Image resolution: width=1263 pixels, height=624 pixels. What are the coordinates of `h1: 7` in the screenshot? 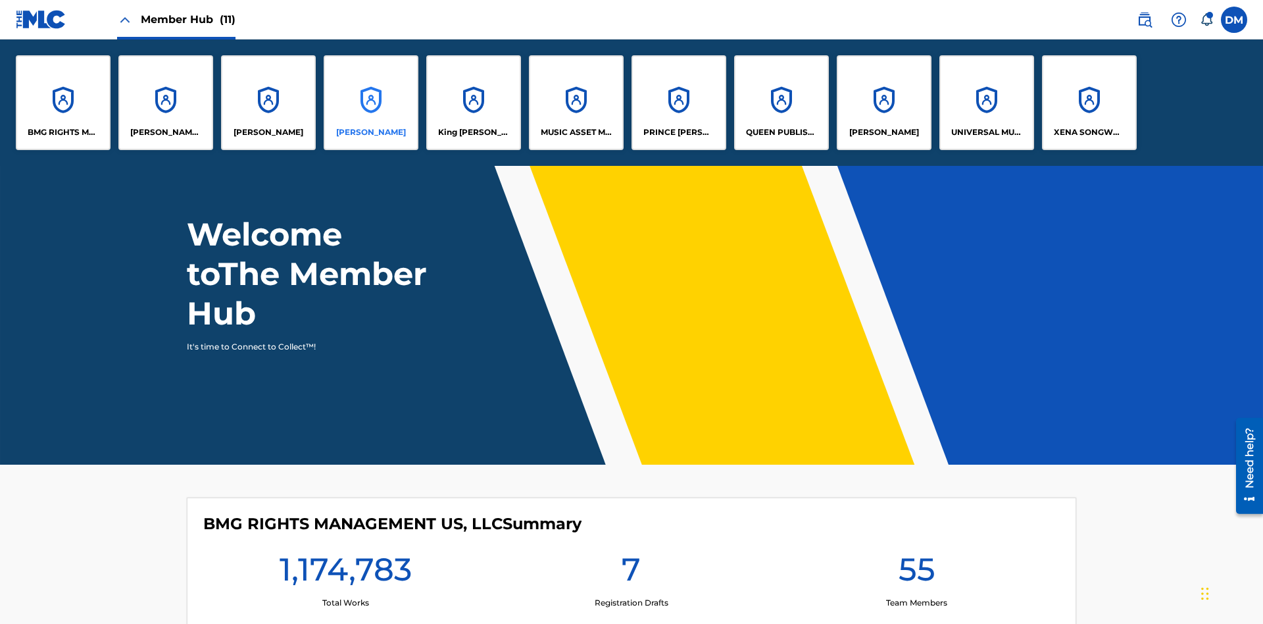 It's located at (631, 573).